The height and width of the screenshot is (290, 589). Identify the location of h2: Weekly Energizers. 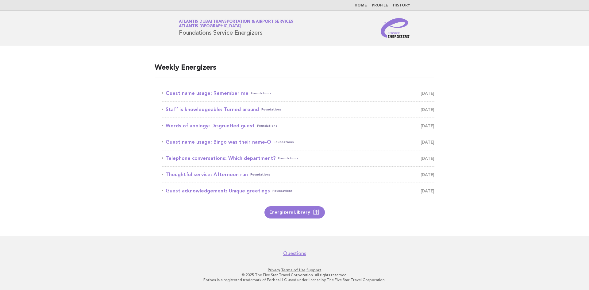
(295, 70).